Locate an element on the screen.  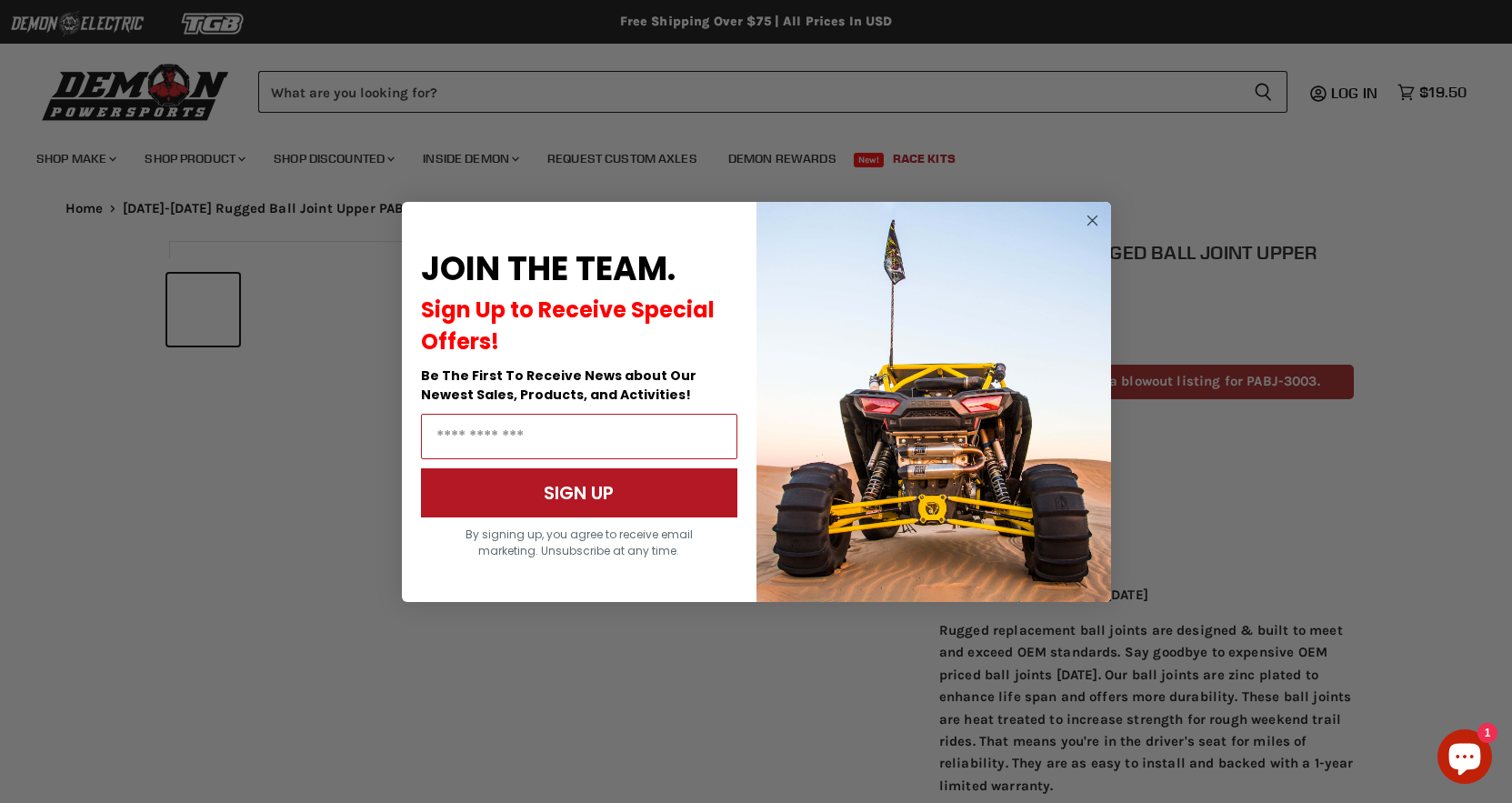
span: Sign Up to Receive Special Offers! is located at coordinates (568, 326).